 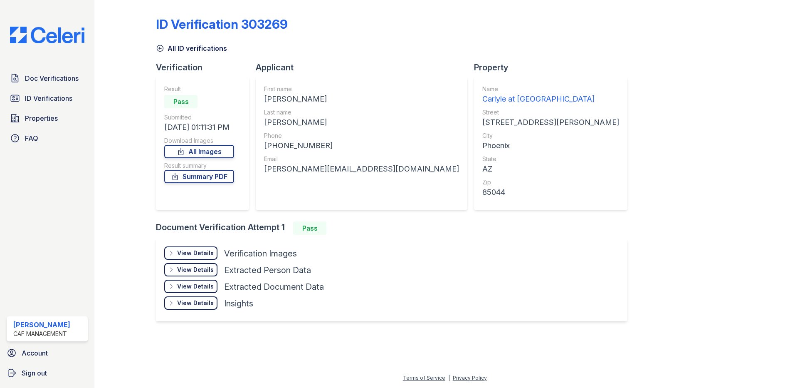 What do you see at coordinates (199, 176) in the screenshot?
I see `a: Summary PDF` at bounding box center [199, 176].